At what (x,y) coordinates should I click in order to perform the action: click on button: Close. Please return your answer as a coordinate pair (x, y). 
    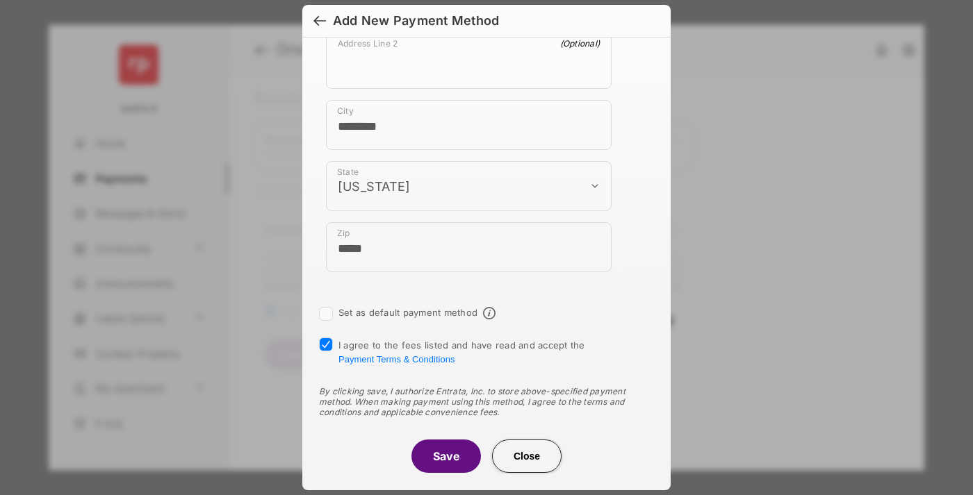
    Looking at the image, I should click on (527, 456).